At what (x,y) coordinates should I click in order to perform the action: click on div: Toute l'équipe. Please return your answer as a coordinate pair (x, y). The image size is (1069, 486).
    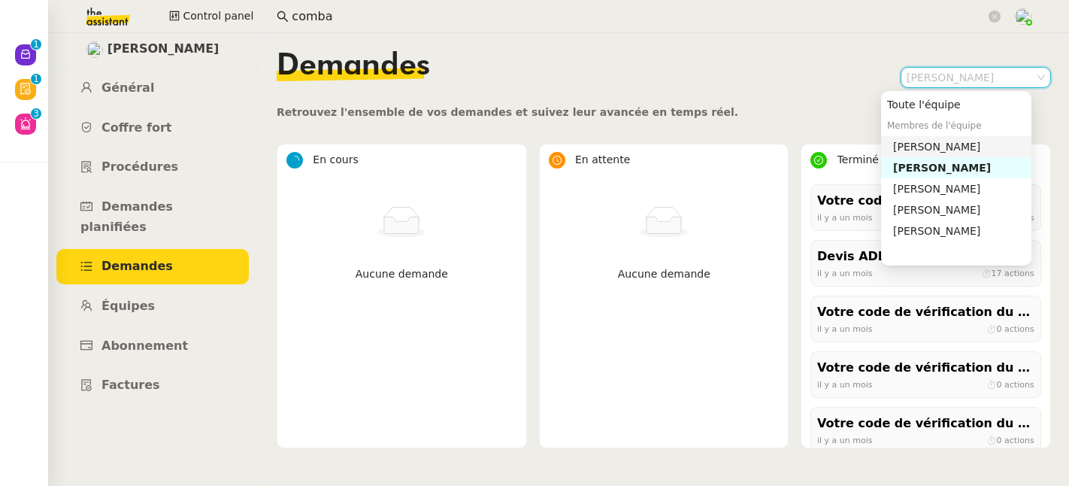
    Looking at the image, I should click on (956, 104).